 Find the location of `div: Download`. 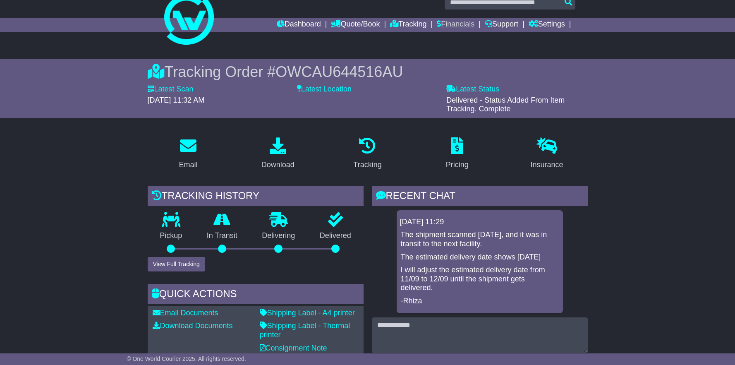

div: Download is located at coordinates (278, 165).